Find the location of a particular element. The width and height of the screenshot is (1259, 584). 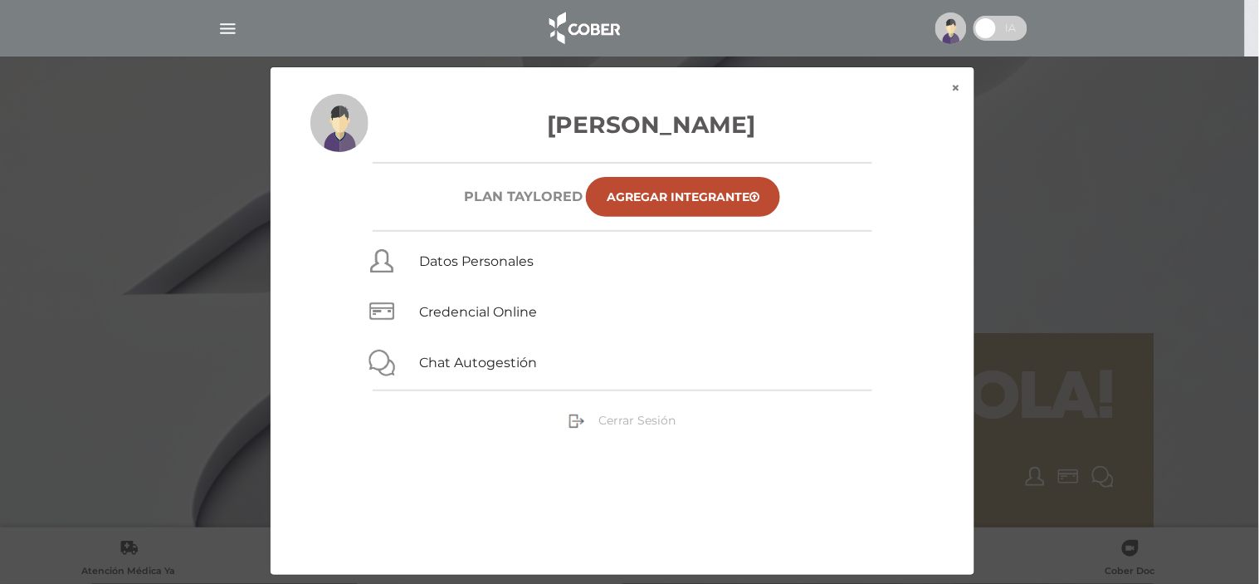

a: Agregar Integrante is located at coordinates (683, 197).